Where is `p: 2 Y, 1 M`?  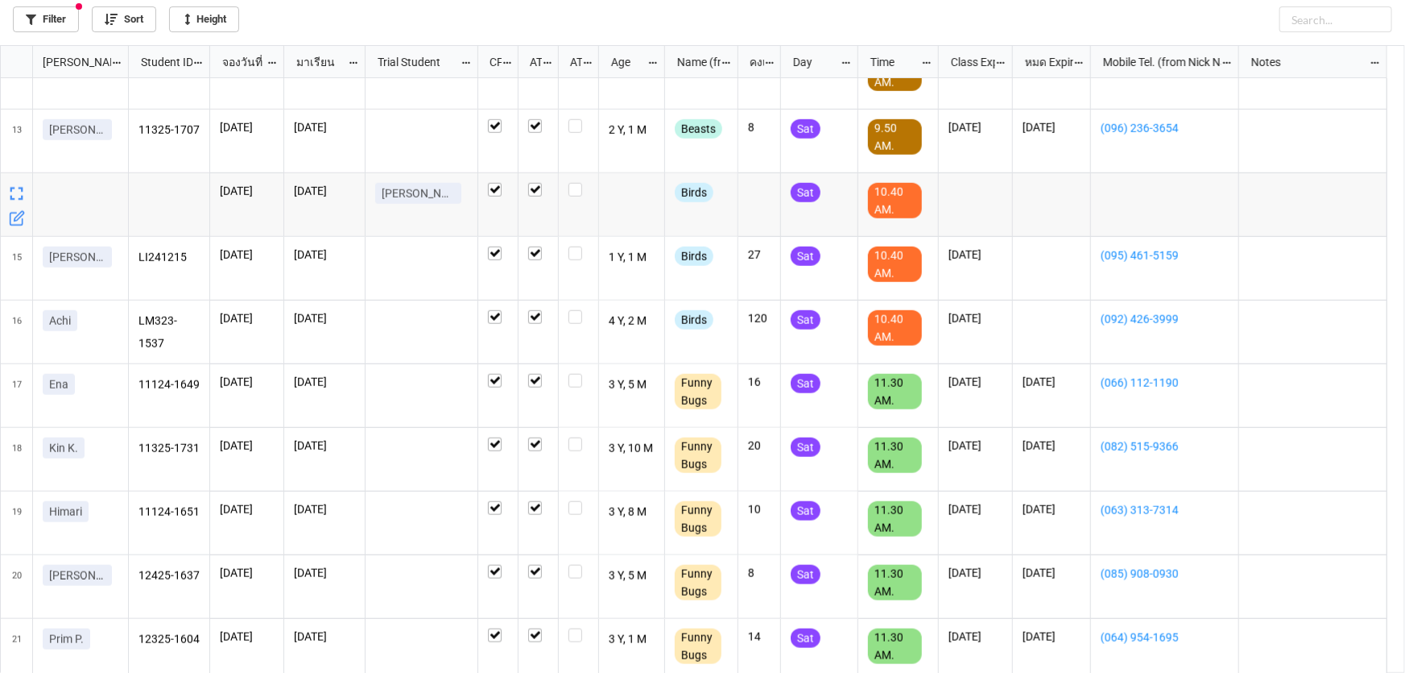
p: 2 Y, 1 M is located at coordinates (632, 130).